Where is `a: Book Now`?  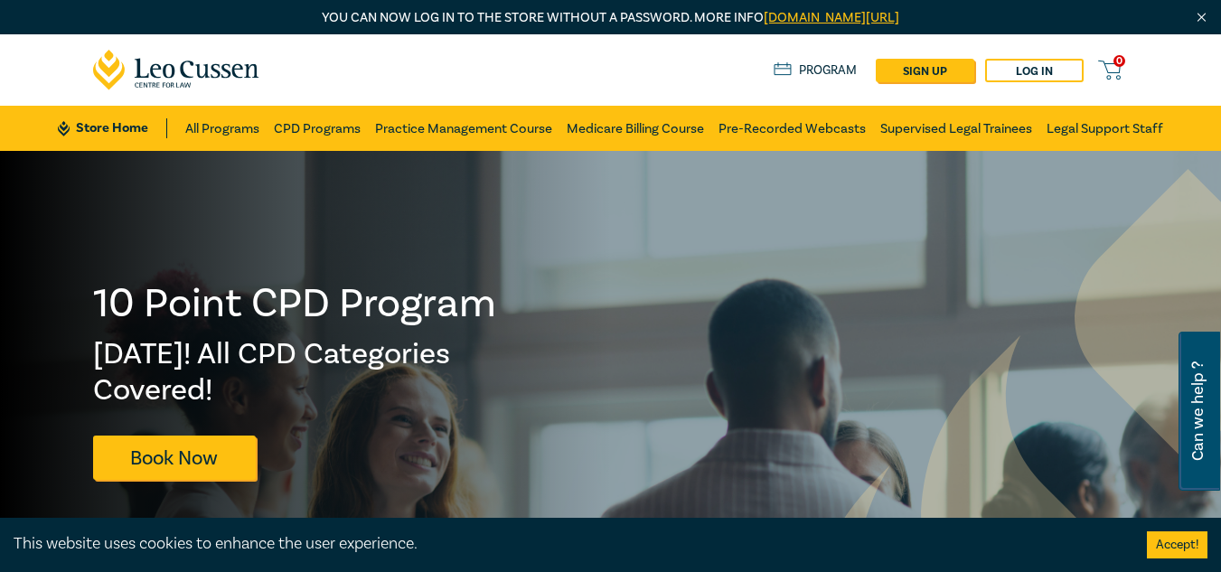 a: Book Now is located at coordinates (174, 457).